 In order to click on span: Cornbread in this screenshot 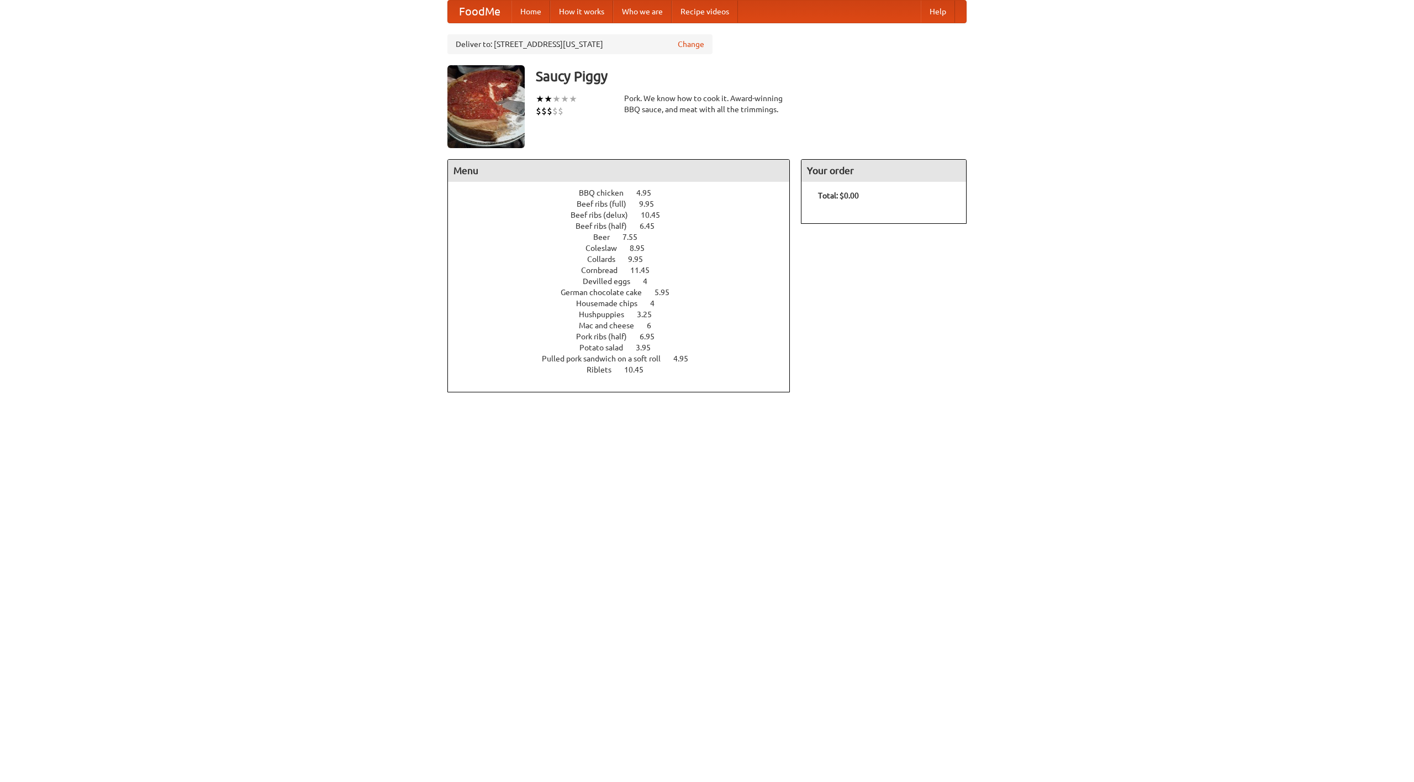, I will do `click(605, 270)`.